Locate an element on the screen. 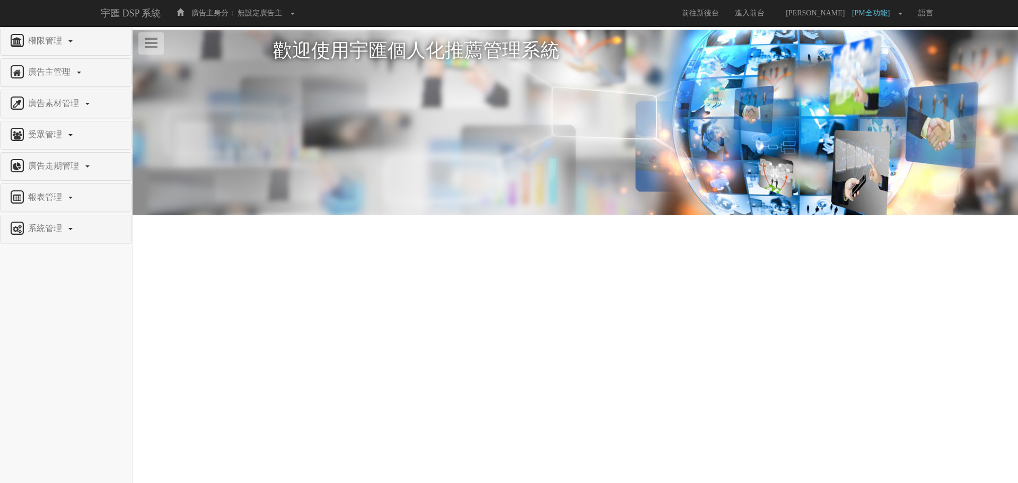 This screenshot has height=483, width=1018. a: 廣告走期管理 is located at coordinates (66, 166).